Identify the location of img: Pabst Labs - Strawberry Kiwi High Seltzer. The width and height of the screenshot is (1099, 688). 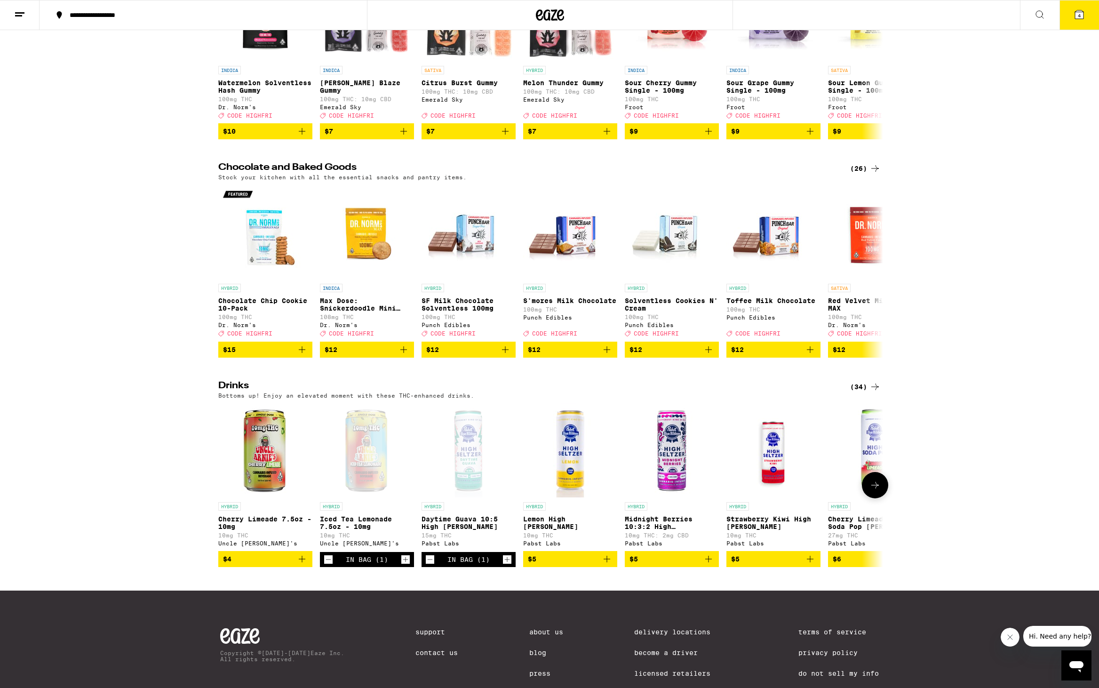
(774, 450).